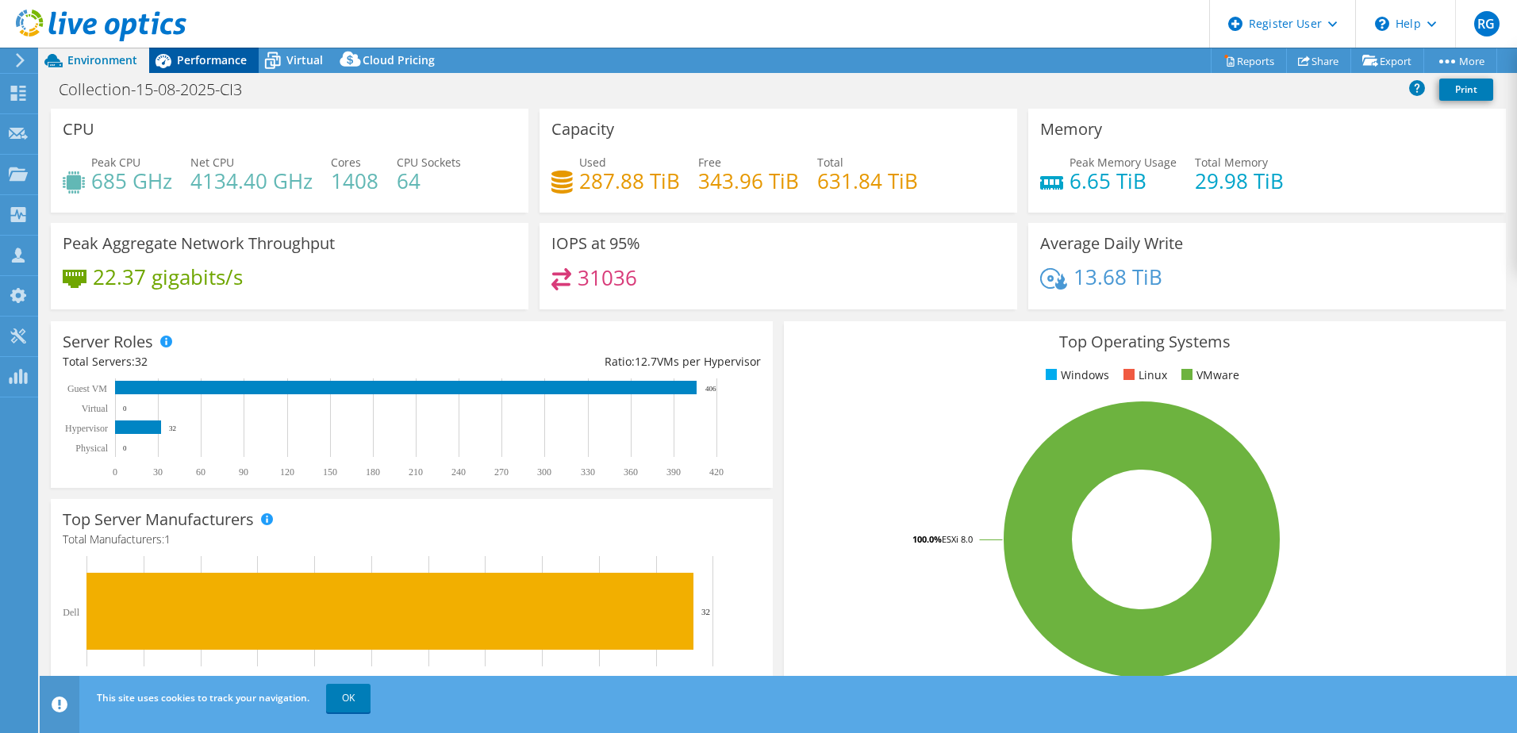 The image size is (1517, 733). What do you see at coordinates (348, 698) in the screenshot?
I see `a: OK` at bounding box center [348, 698].